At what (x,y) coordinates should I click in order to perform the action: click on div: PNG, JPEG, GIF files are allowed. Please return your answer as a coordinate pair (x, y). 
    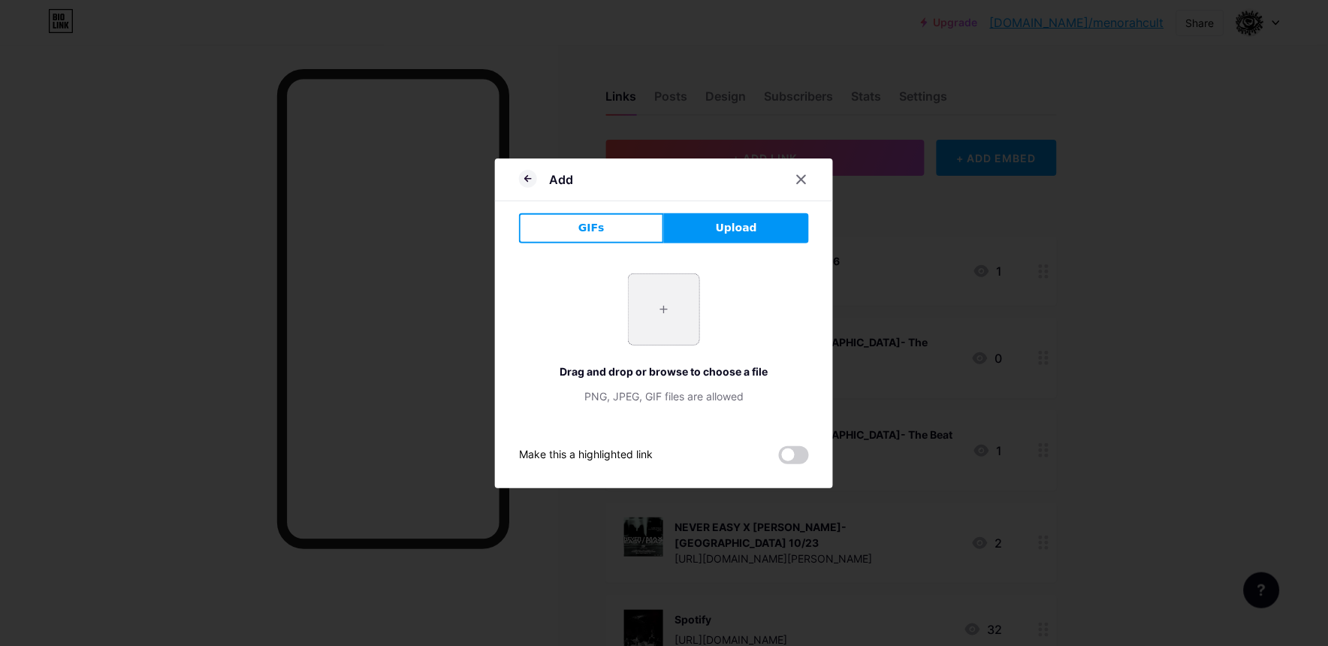
    Looking at the image, I should click on (664, 396).